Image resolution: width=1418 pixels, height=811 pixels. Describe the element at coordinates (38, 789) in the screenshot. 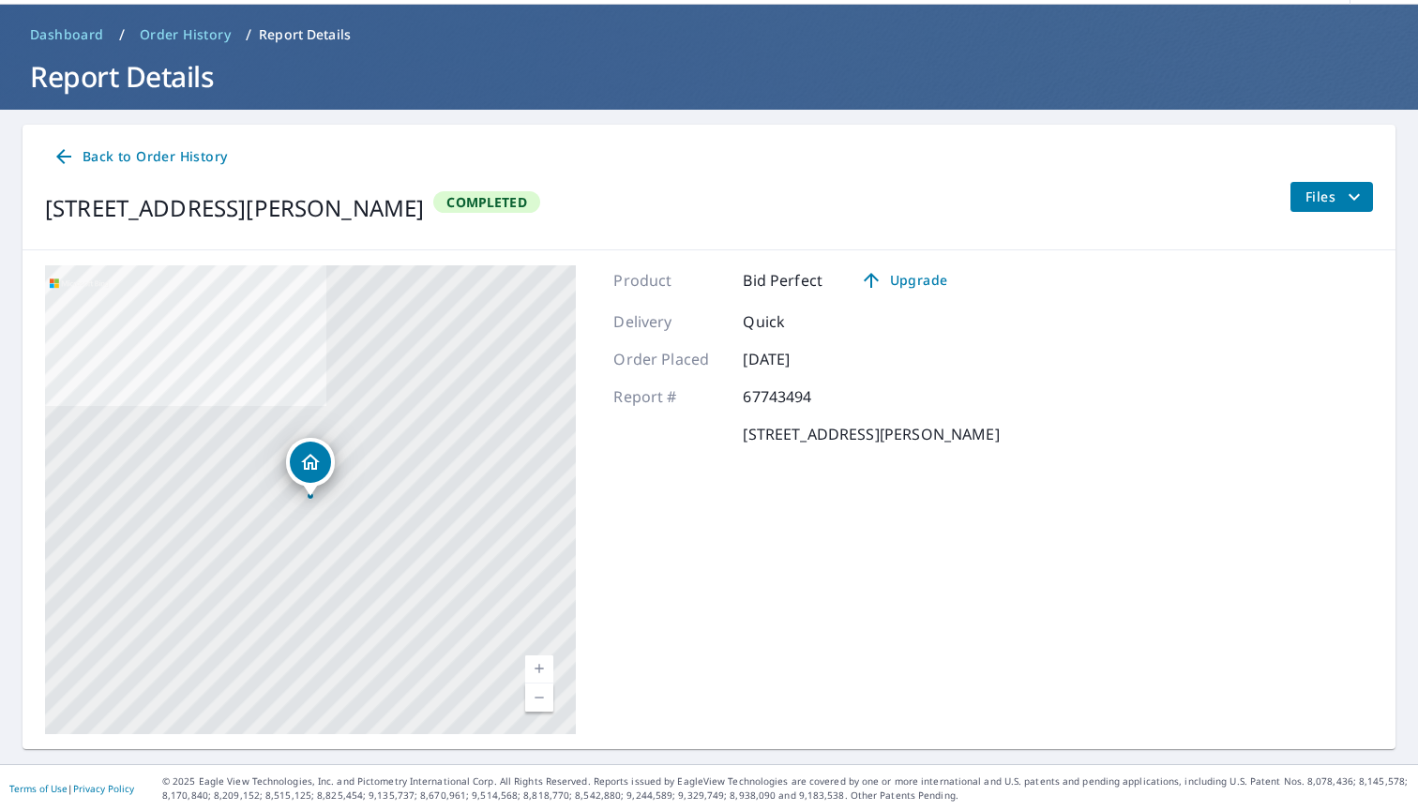

I see `a: Terms of Use` at that location.